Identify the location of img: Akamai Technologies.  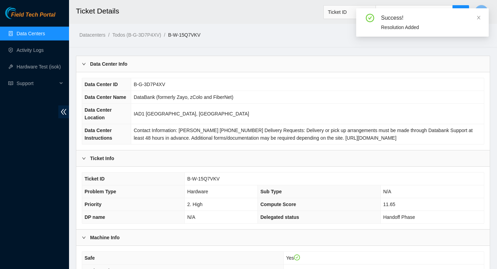
(20, 13).